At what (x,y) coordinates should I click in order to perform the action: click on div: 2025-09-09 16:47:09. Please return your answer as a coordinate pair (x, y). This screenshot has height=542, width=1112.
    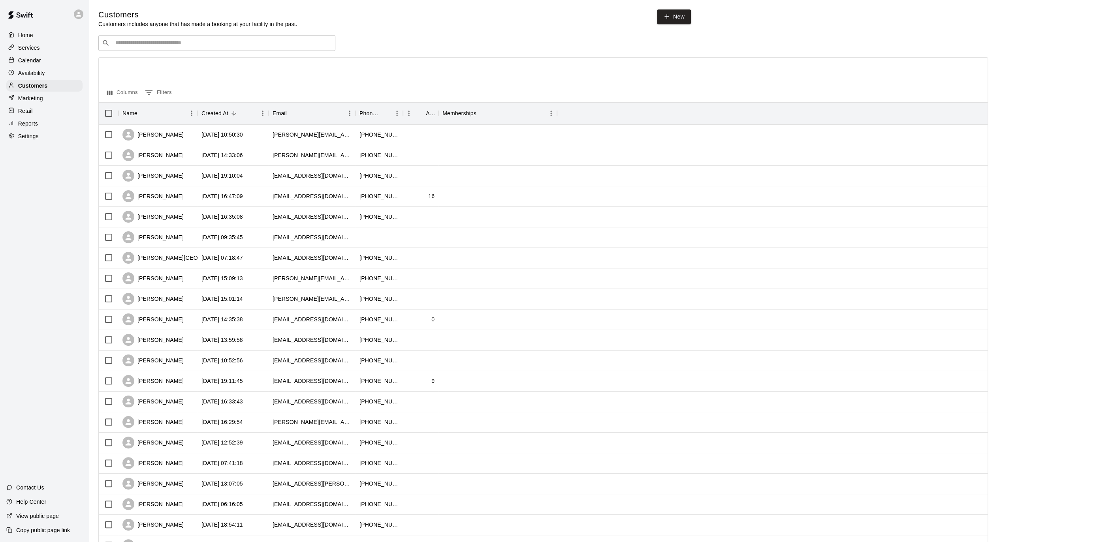
    Looking at the image, I should click on (222, 196).